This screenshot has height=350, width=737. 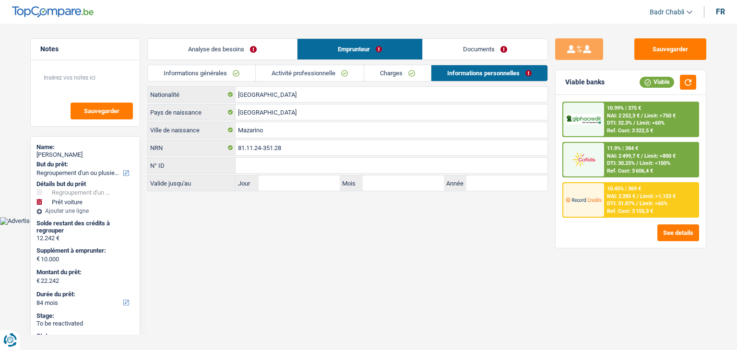 What do you see at coordinates (485, 49) in the screenshot?
I see `a: Documents` at bounding box center [485, 49].